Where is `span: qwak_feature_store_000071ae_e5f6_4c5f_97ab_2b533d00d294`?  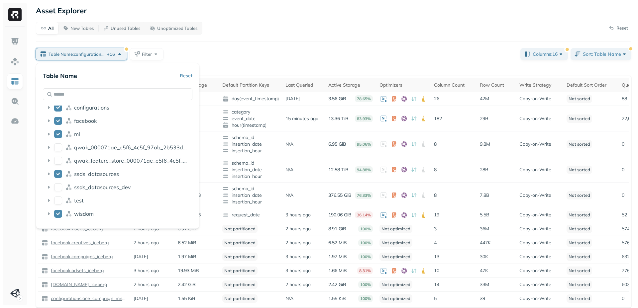
span: qwak_feature_store_000071ae_e5f6_4c5f_97ab_2b533d00d294 is located at coordinates (157, 161).